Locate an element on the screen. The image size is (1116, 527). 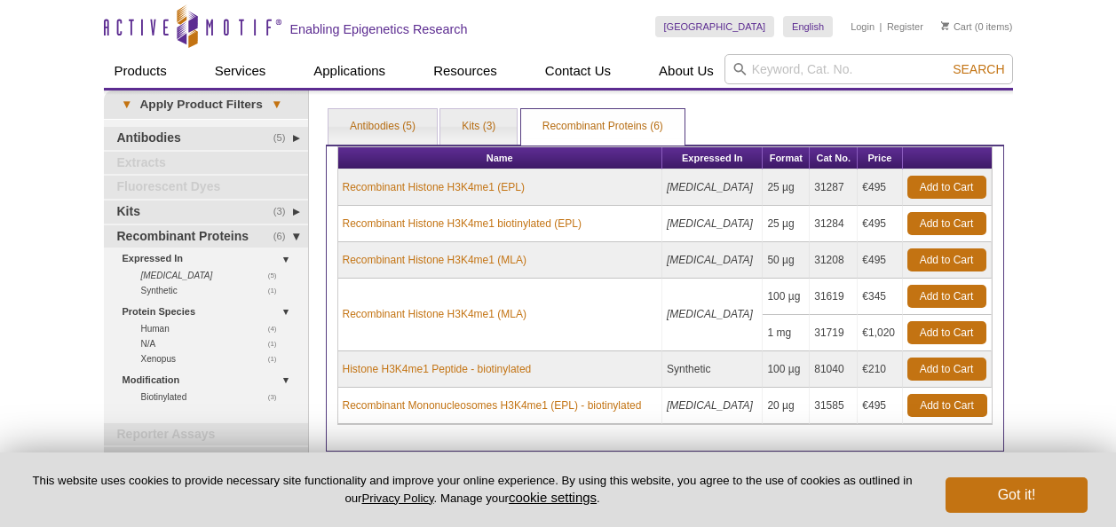
a: Extracts is located at coordinates (206, 163).